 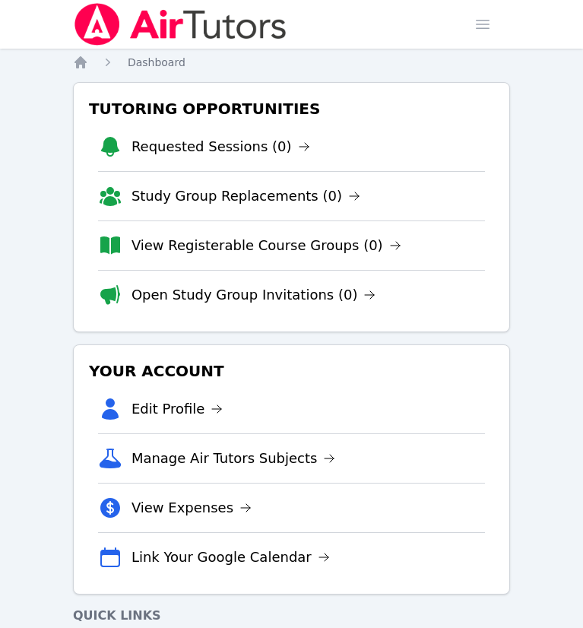 I want to click on a: Dashboard, so click(x=157, y=62).